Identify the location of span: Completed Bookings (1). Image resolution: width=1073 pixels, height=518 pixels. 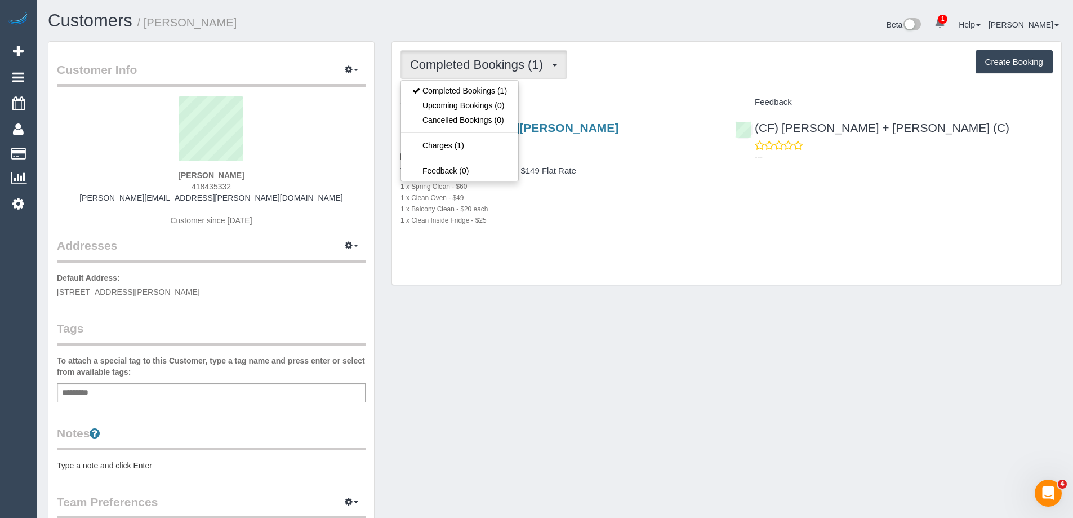
(479, 64).